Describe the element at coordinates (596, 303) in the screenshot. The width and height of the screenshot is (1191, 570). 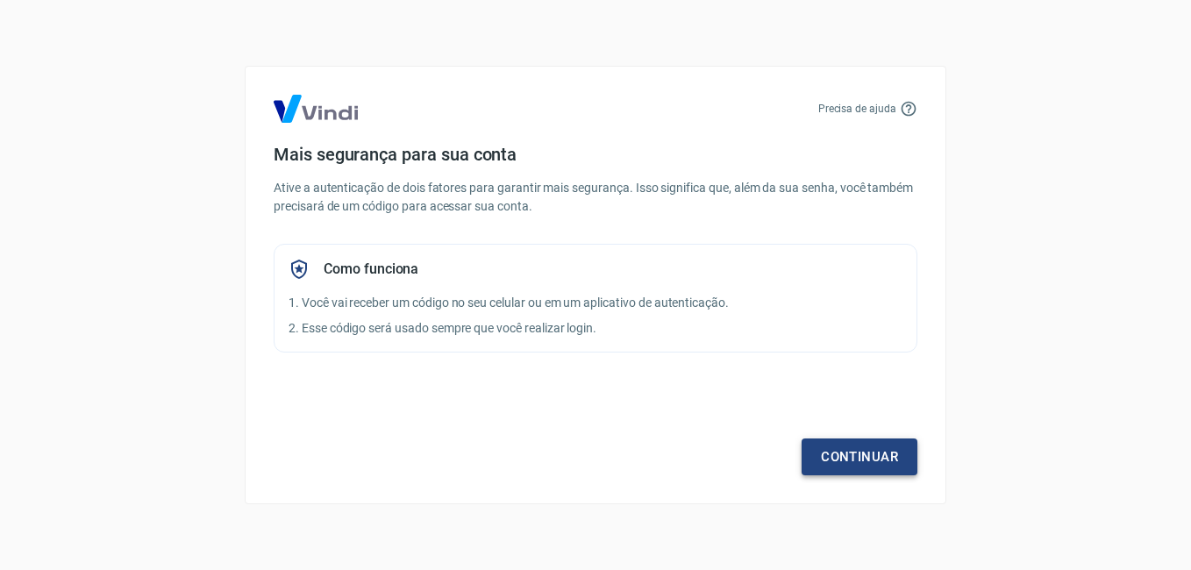
I see `p: 1. Você vai receber um código no seu celular ou em um aplicativo de autenticação.` at that location.